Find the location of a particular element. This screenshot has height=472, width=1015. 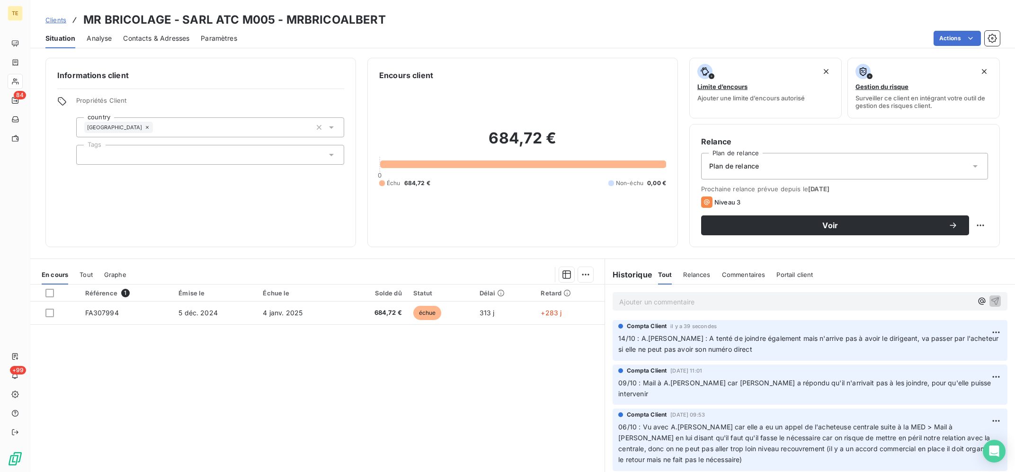

span: Gestion du risque is located at coordinates (882, 87).